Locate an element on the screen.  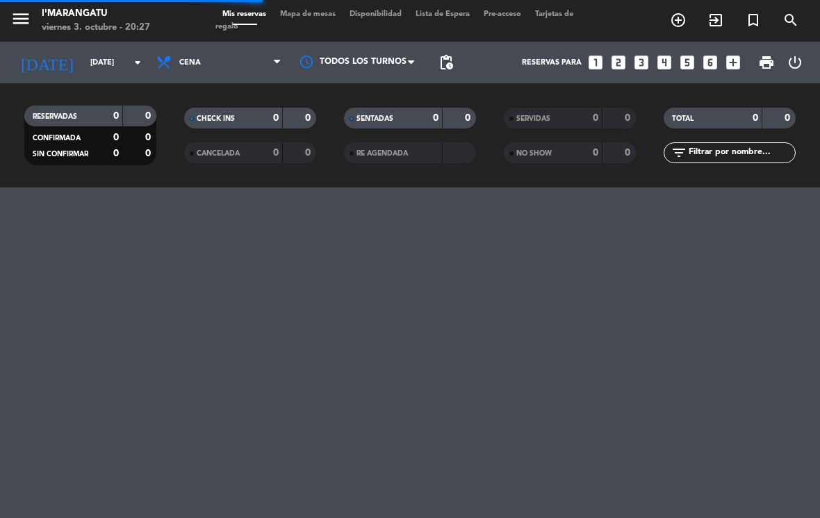
button: menu is located at coordinates (21, 21).